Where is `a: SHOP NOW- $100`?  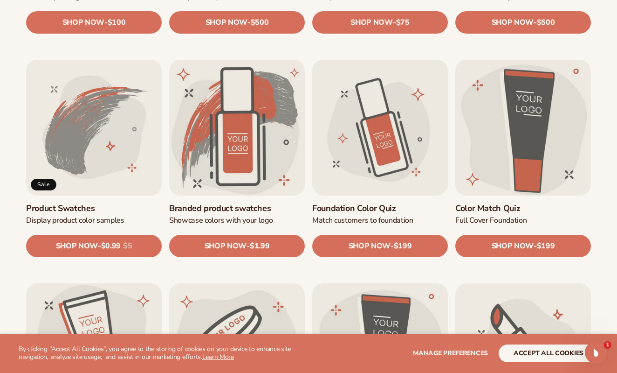 a: SHOP NOW- $100 is located at coordinates (94, 22).